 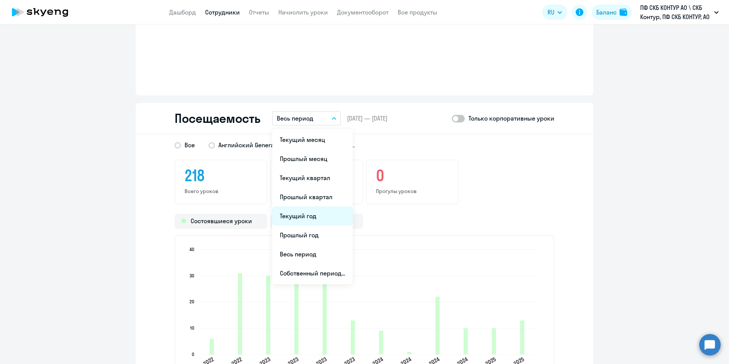 I want to click on path: 2025-06-29T19:00:00.000Z Состоявшиеся уроки 10, so click(x=494, y=341).